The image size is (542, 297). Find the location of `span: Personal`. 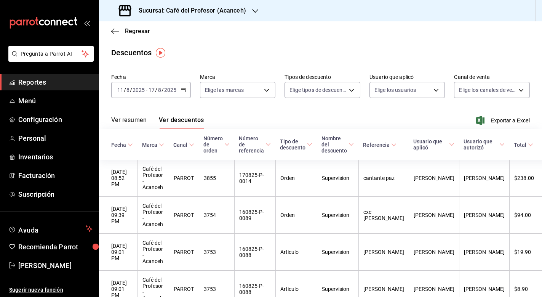

span: Personal is located at coordinates (55, 138).